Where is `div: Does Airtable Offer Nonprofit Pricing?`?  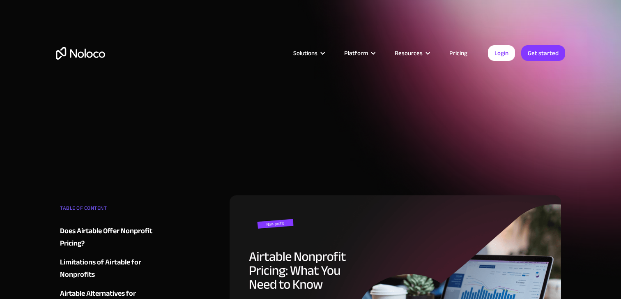
div: Does Airtable Offer Nonprofit Pricing? is located at coordinates (110, 237).